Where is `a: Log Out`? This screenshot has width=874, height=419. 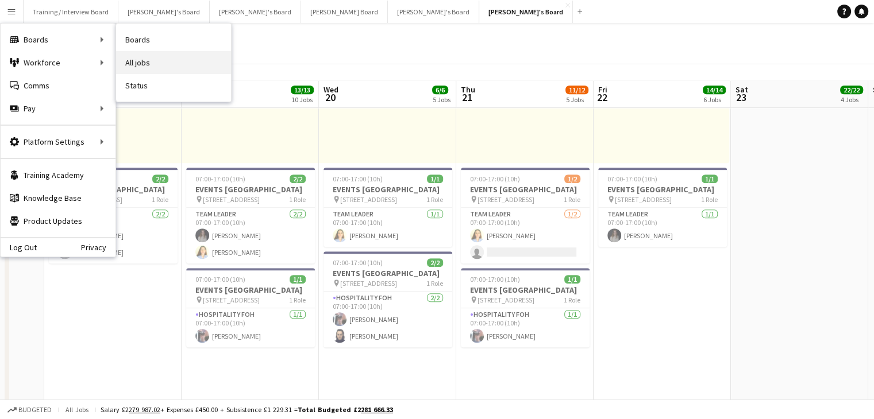
a: Log Out is located at coordinates (18, 248).